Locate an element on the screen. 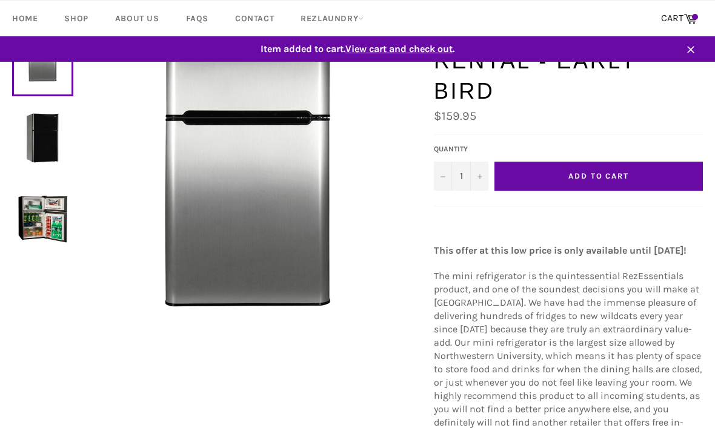 The width and height of the screenshot is (715, 428). a: FAQs is located at coordinates (197, 18).